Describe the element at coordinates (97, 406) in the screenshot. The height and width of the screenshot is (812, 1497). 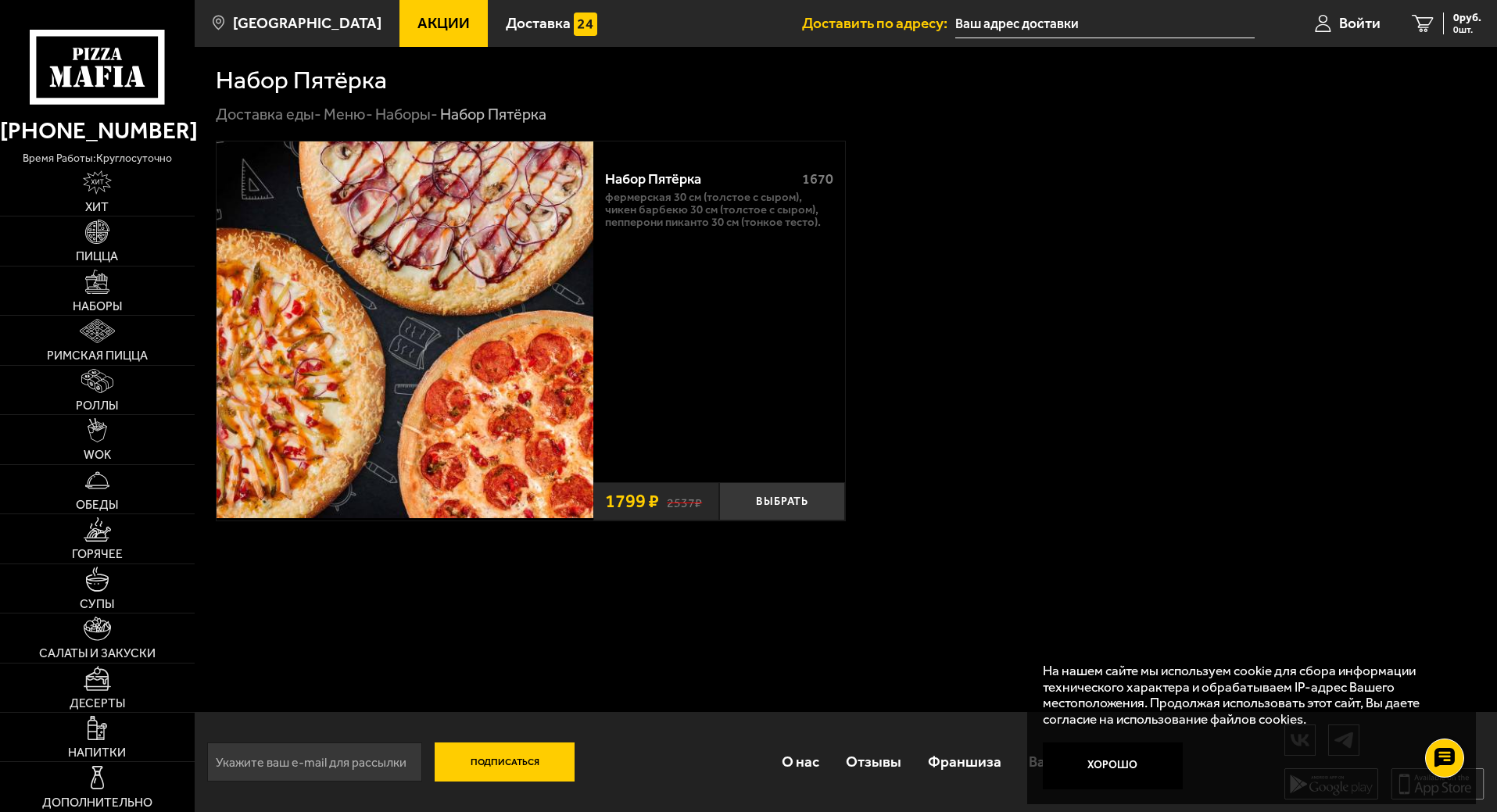
I see `span: Роллы` at that location.